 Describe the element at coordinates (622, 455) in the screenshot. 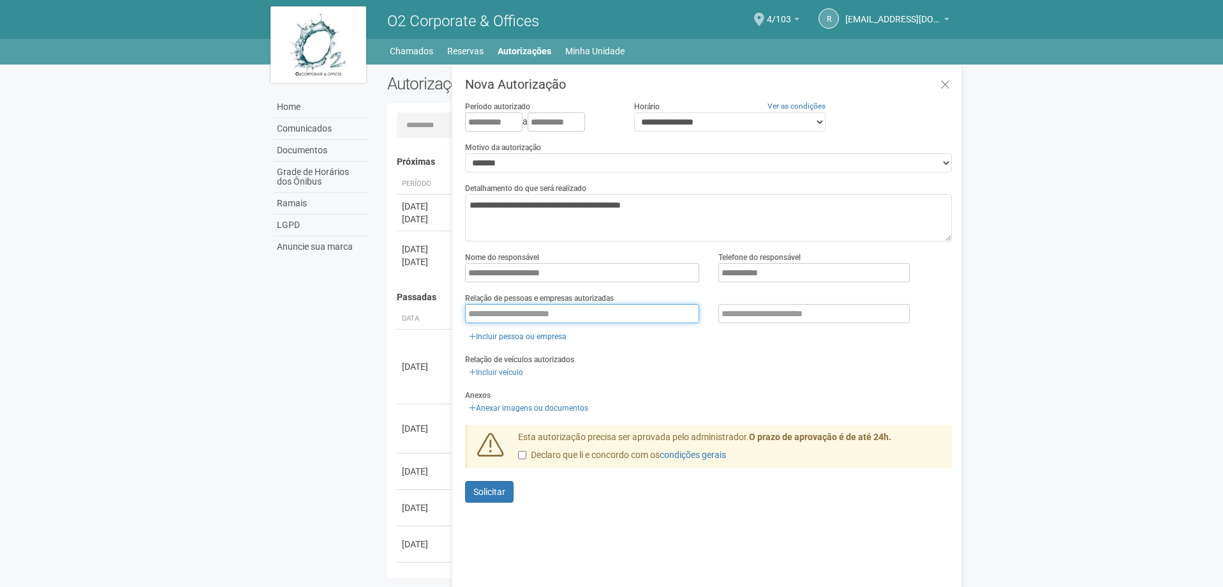

I see `label: Declaro que li e concordo com os` at that location.